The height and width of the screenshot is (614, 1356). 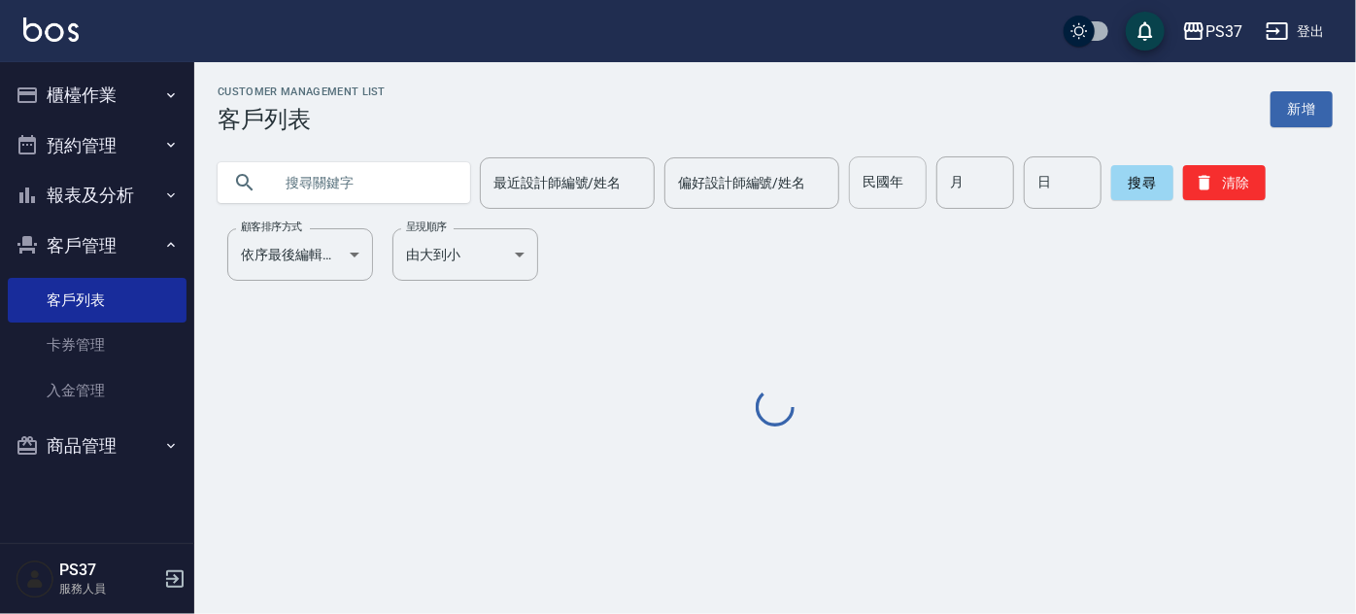 I want to click on a: 卡券管理, so click(x=97, y=345).